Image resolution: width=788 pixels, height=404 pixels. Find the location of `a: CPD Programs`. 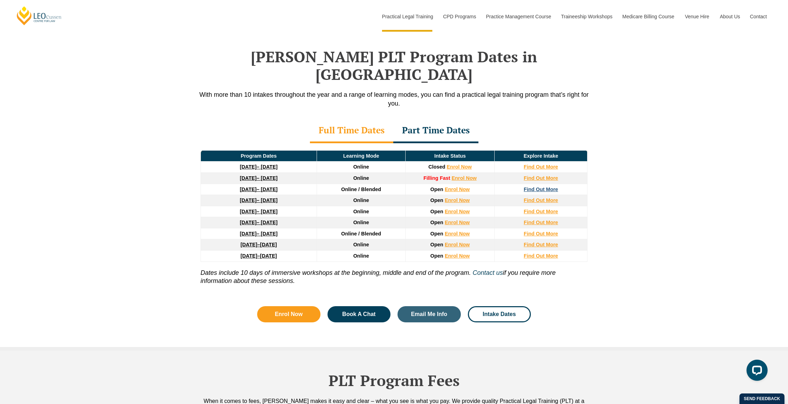

a: CPD Programs is located at coordinates (459, 17).